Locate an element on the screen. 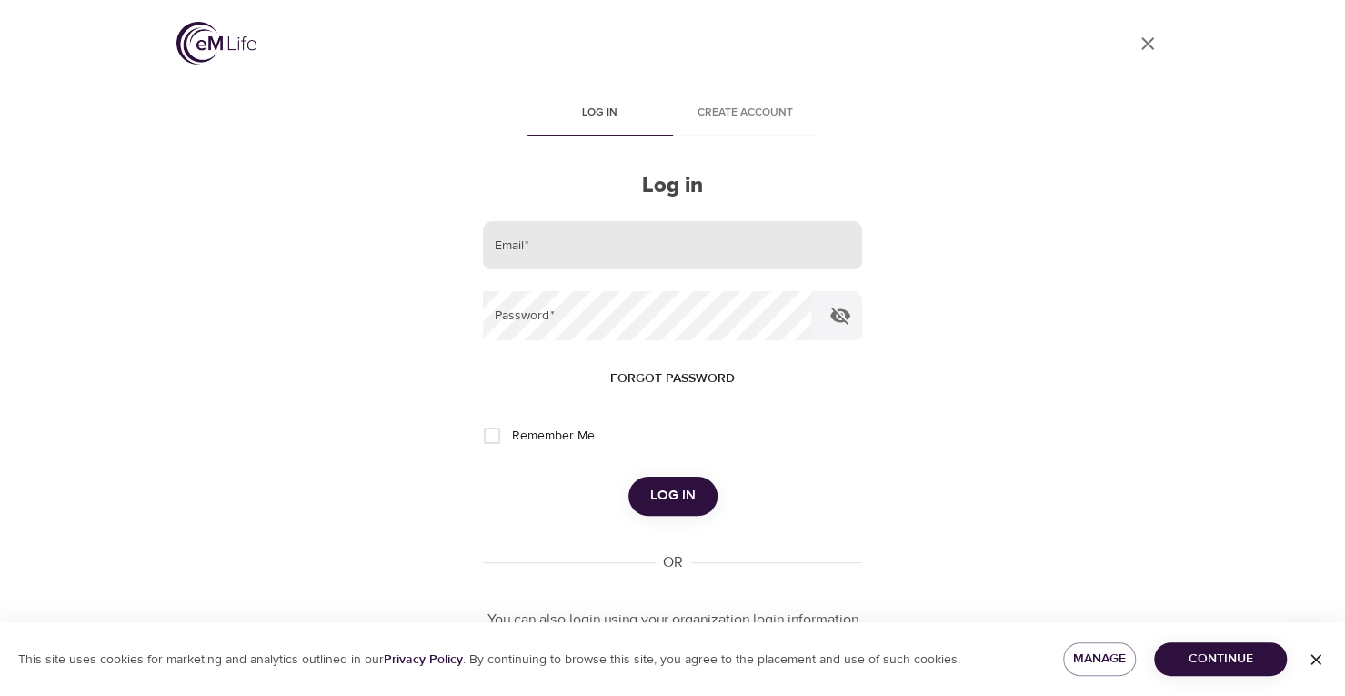 This screenshot has height=696, width=1345. p: You can also login using your organization login information is located at coordinates (672, 619).